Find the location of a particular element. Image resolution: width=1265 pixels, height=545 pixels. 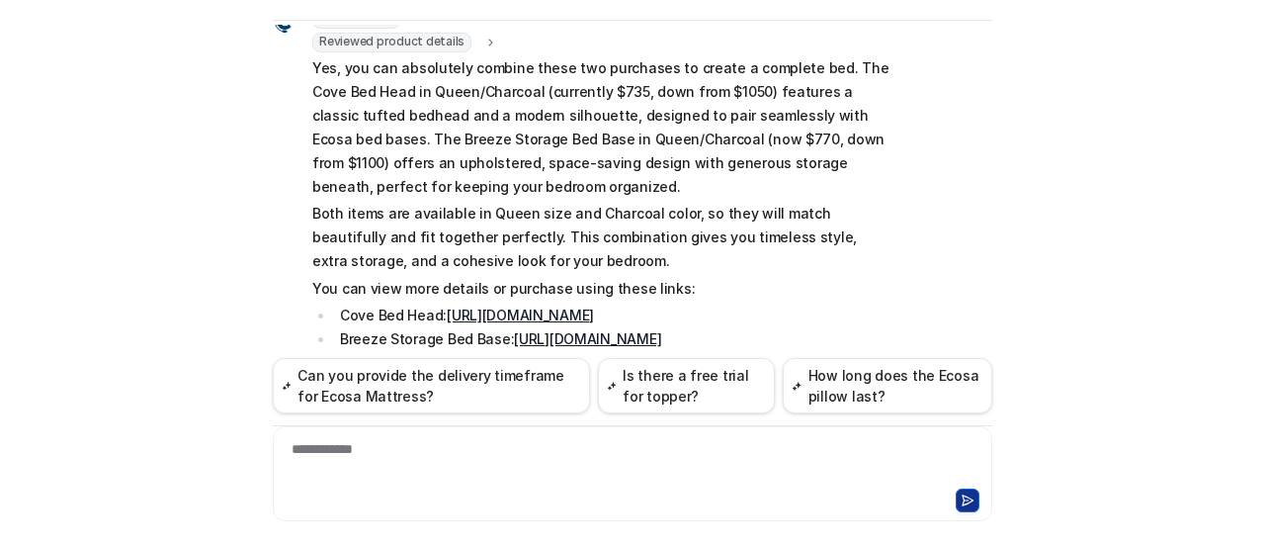

button: Can you provide the delivery timeframe for Ecosa Mattress? is located at coordinates (431, 386).